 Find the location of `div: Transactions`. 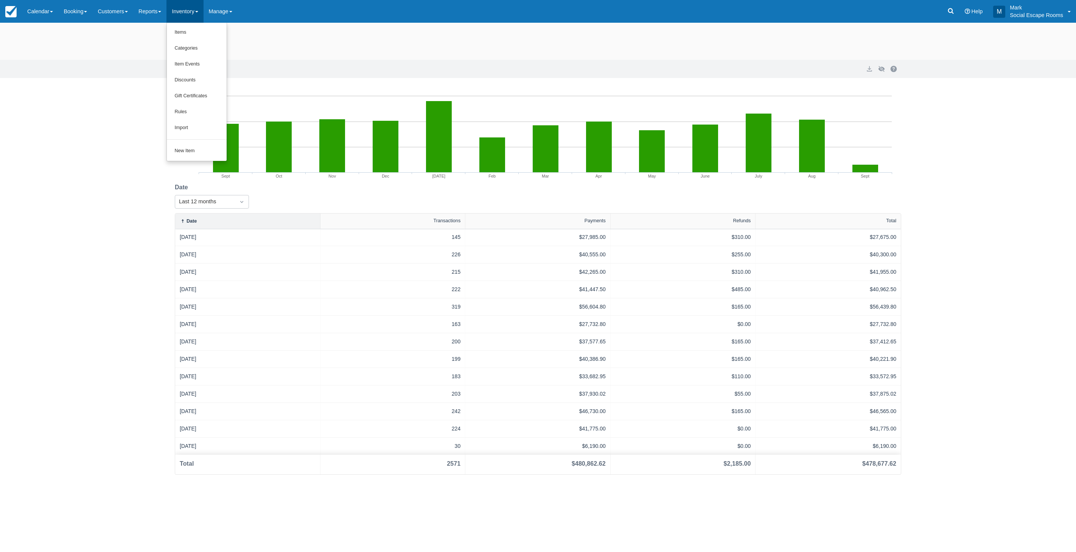

div: Transactions is located at coordinates (447, 221).